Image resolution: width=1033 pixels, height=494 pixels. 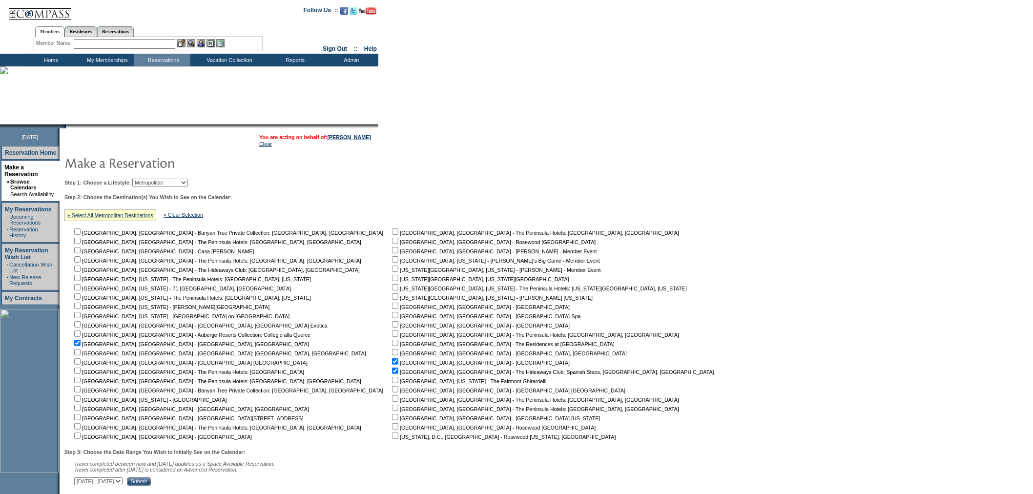 What do you see at coordinates (23, 232) in the screenshot?
I see `a: Reservation History` at bounding box center [23, 232].